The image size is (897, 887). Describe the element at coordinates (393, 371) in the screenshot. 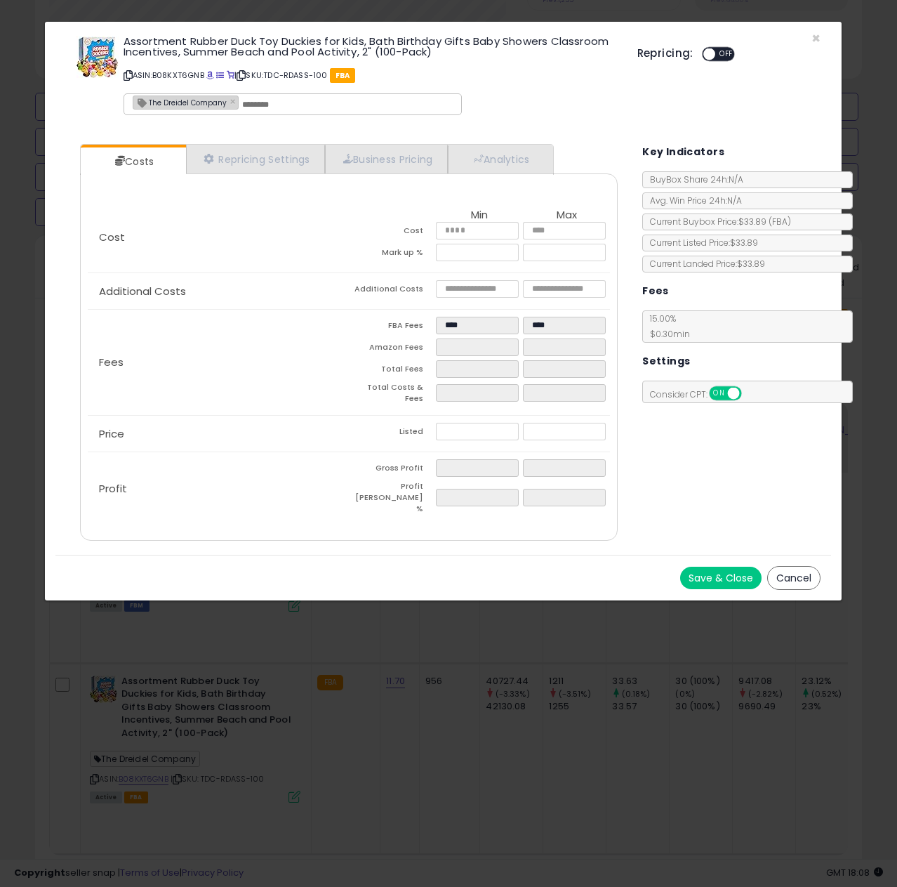

I see `td: Total Fees` at that location.